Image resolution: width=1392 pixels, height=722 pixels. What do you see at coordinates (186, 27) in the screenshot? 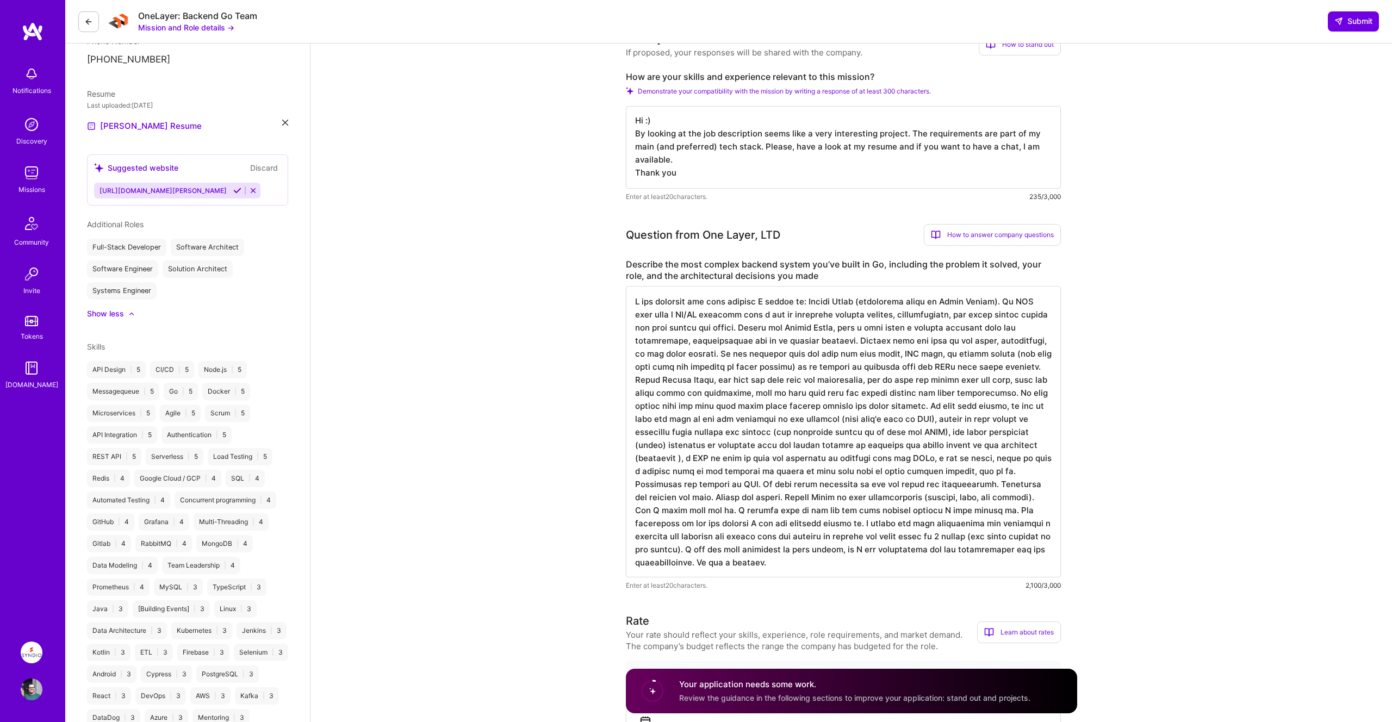
I see `button: Mission and Role details →` at bounding box center [186, 27].